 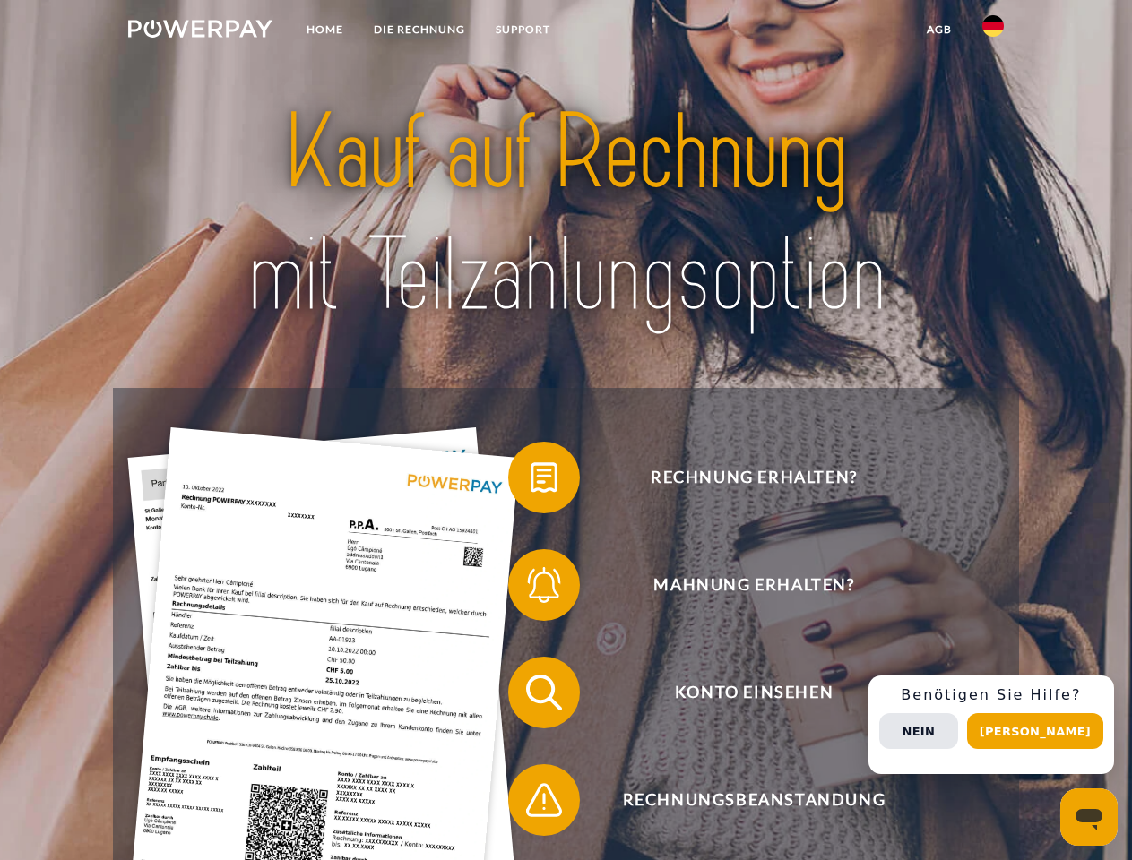 I want to click on a: DIE RECHNUNG, so click(x=419, y=30).